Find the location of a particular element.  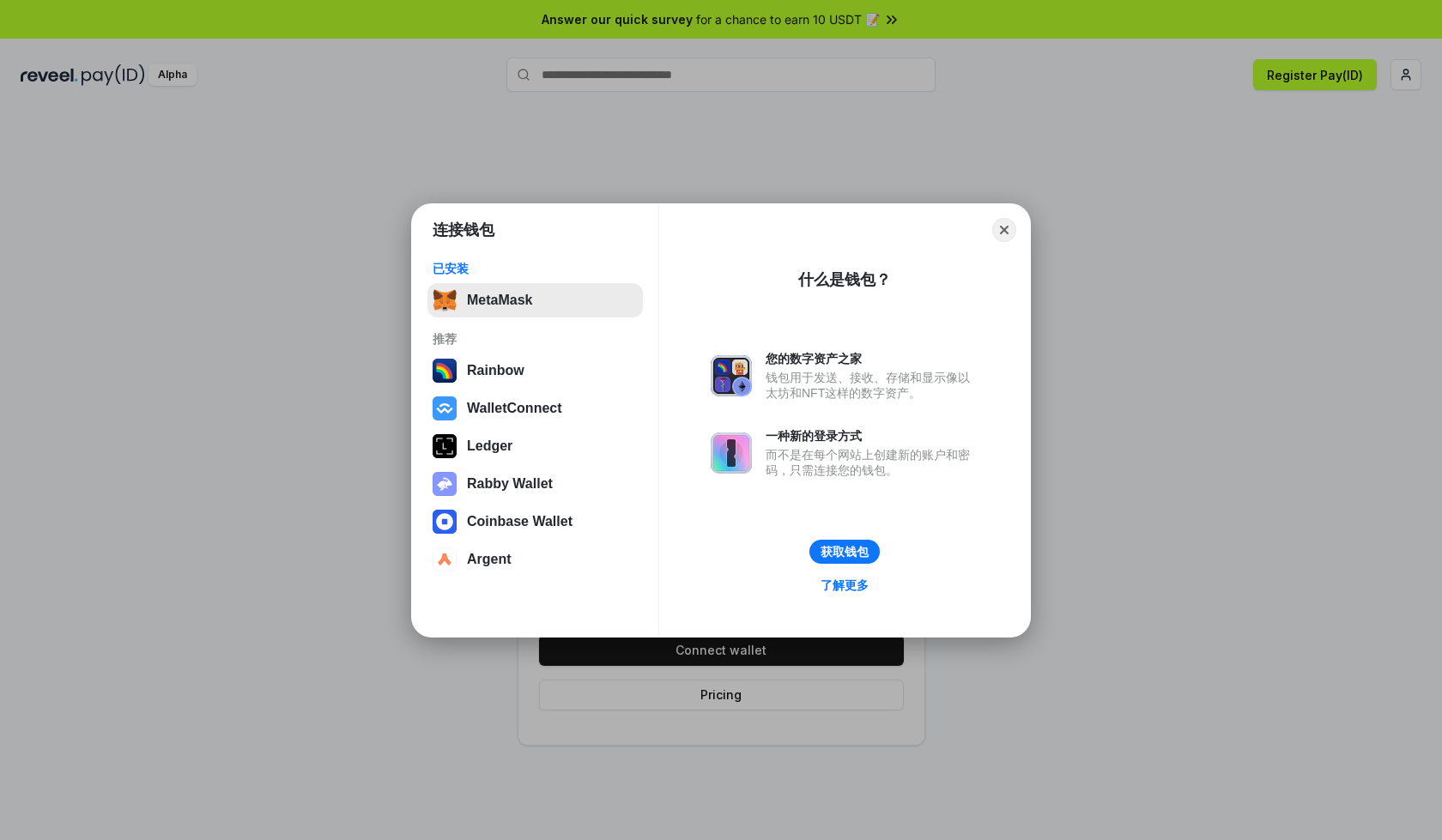

div: Rainbow is located at coordinates (495, 370).